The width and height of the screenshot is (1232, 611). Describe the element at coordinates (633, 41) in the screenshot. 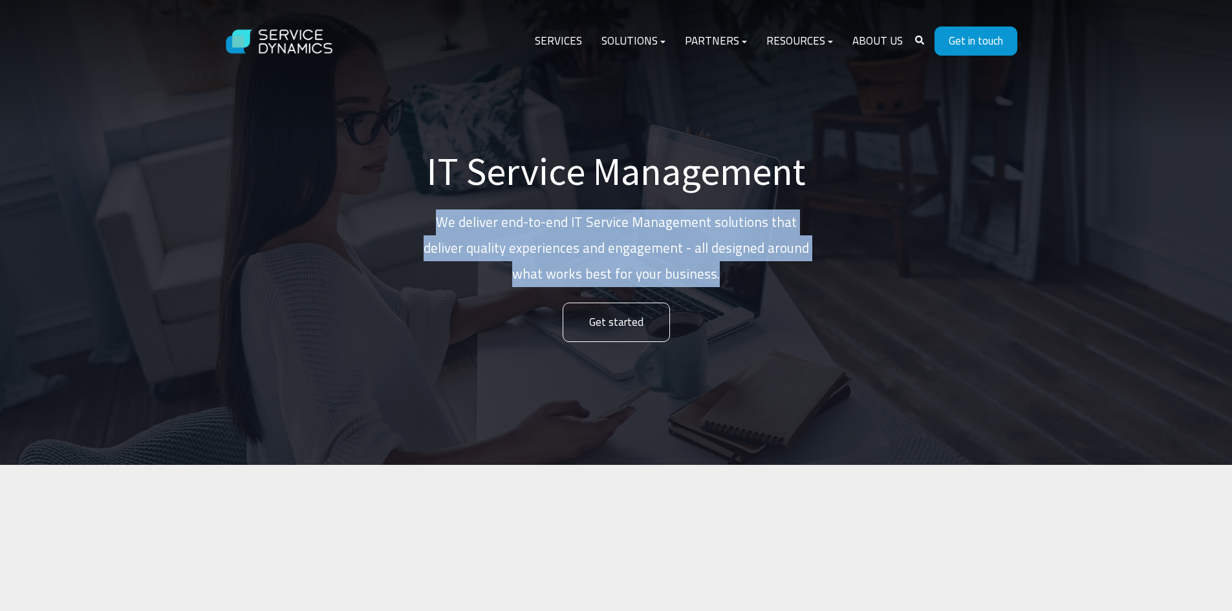

I see `a: Solutions` at that location.